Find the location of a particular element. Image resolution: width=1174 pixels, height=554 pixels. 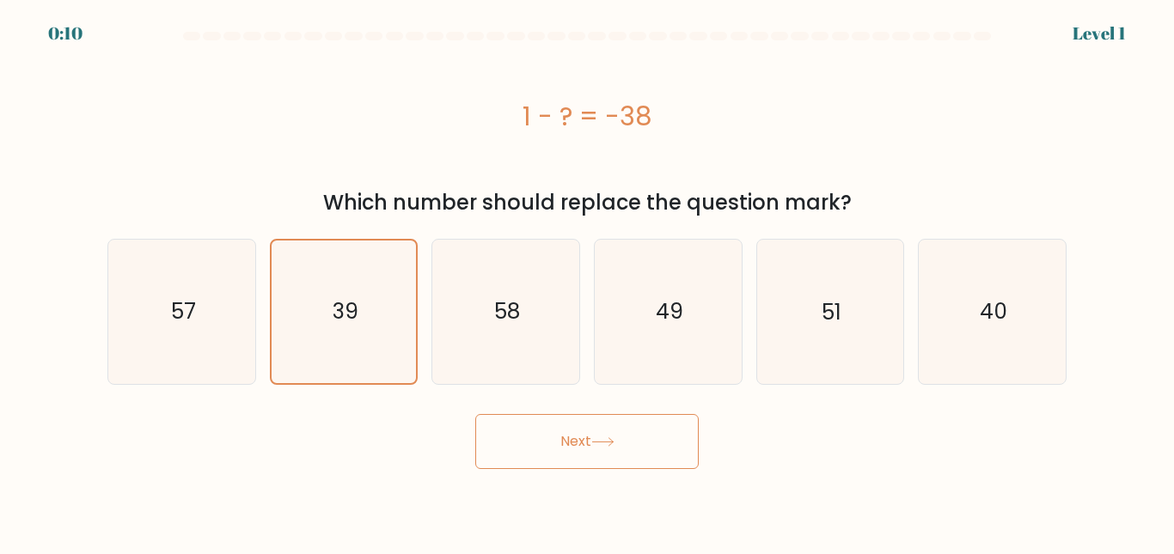

div: Level 1 is located at coordinates (1100, 34).